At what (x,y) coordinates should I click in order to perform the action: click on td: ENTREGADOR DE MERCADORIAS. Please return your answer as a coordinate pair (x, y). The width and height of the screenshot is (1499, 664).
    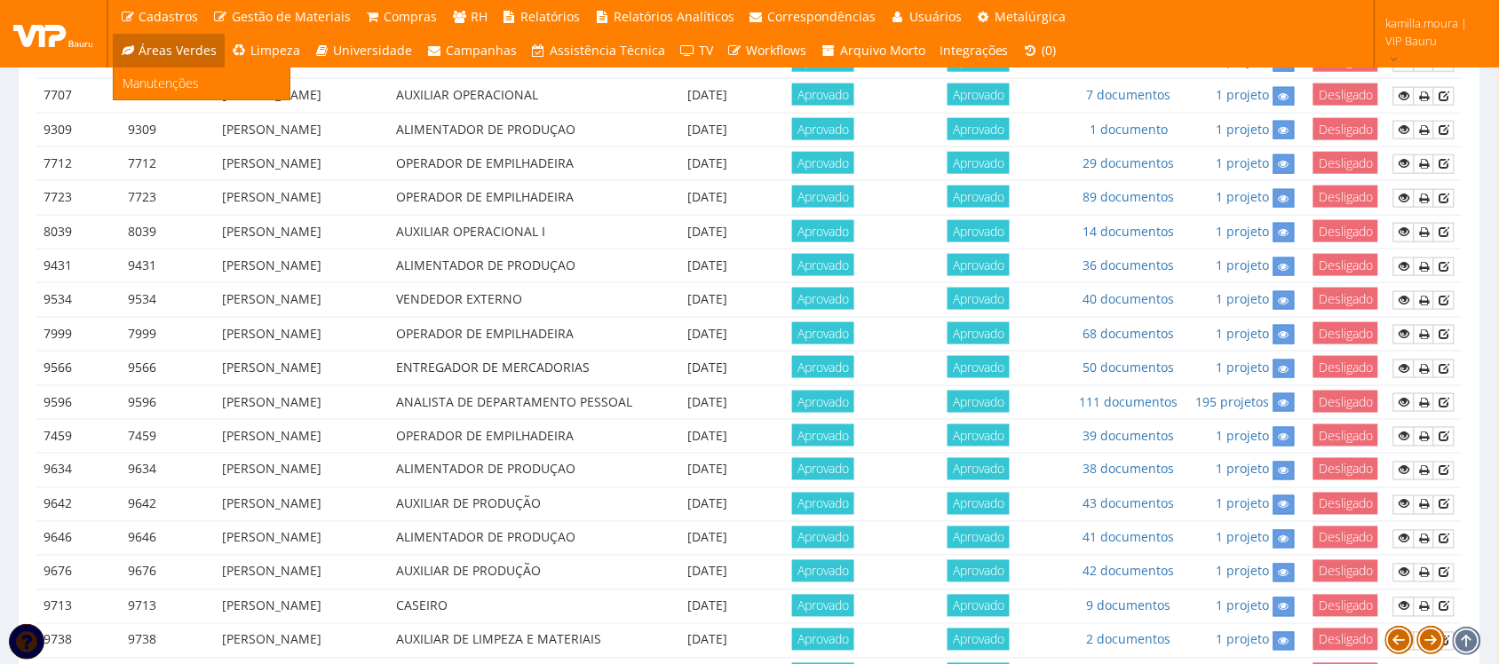
    Looking at the image, I should click on (522, 369).